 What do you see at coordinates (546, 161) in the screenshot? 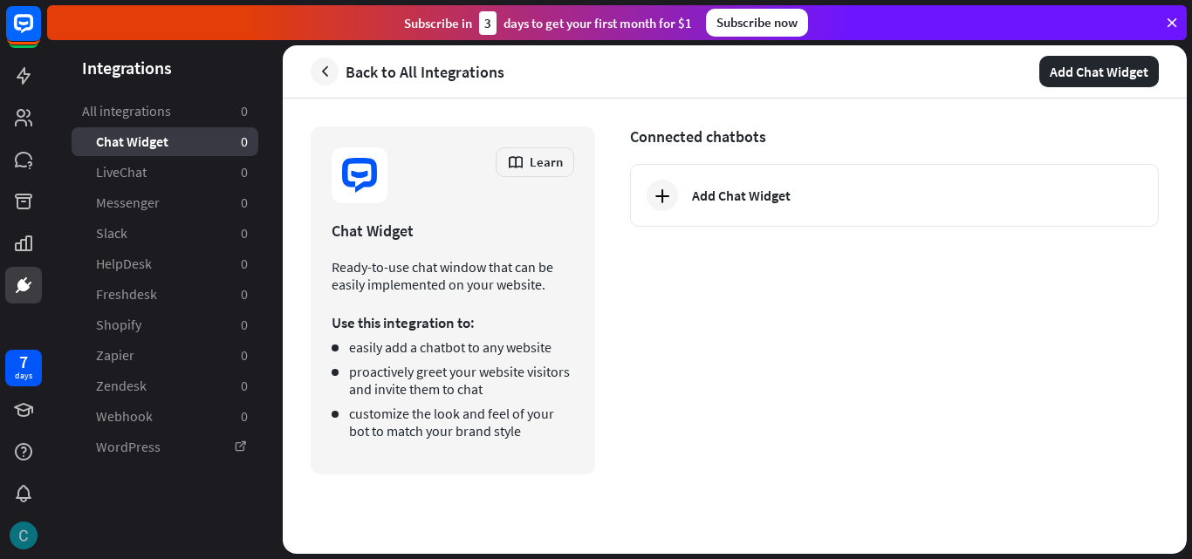
I see `span: Learn` at bounding box center [546, 161].